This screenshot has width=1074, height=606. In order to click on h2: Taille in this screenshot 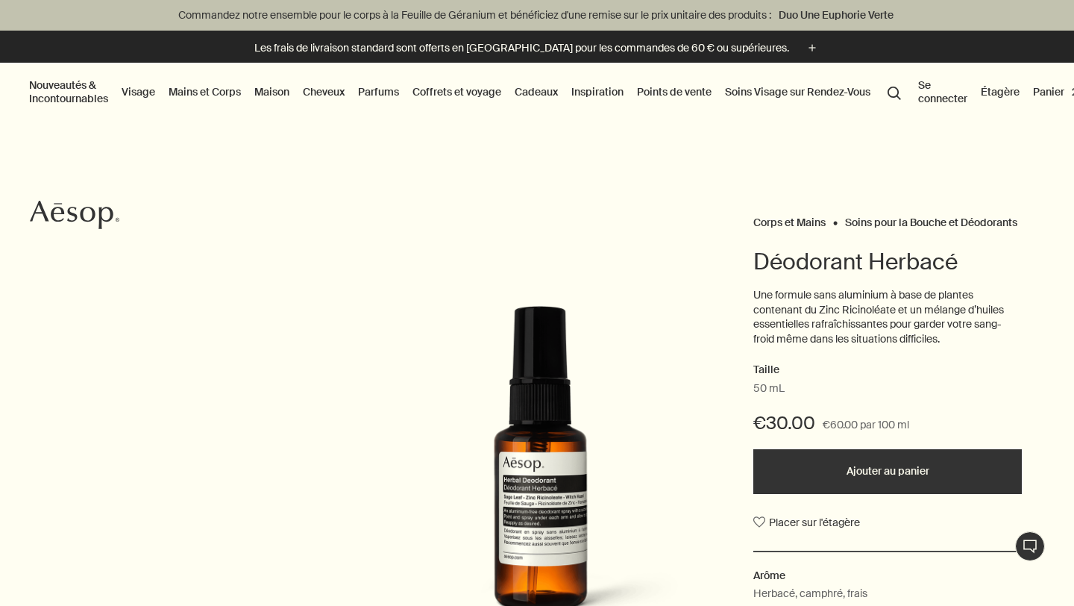, I will do `click(888, 370)`.